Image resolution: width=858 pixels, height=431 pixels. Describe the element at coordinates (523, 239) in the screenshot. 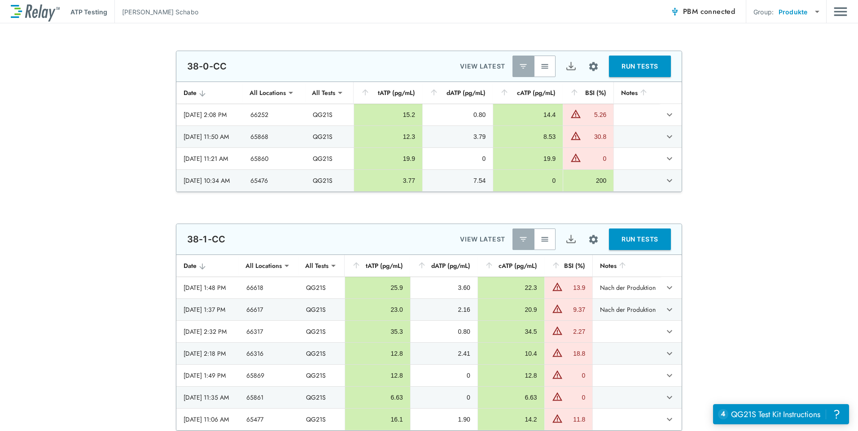

I see `img: Latest` at that location.